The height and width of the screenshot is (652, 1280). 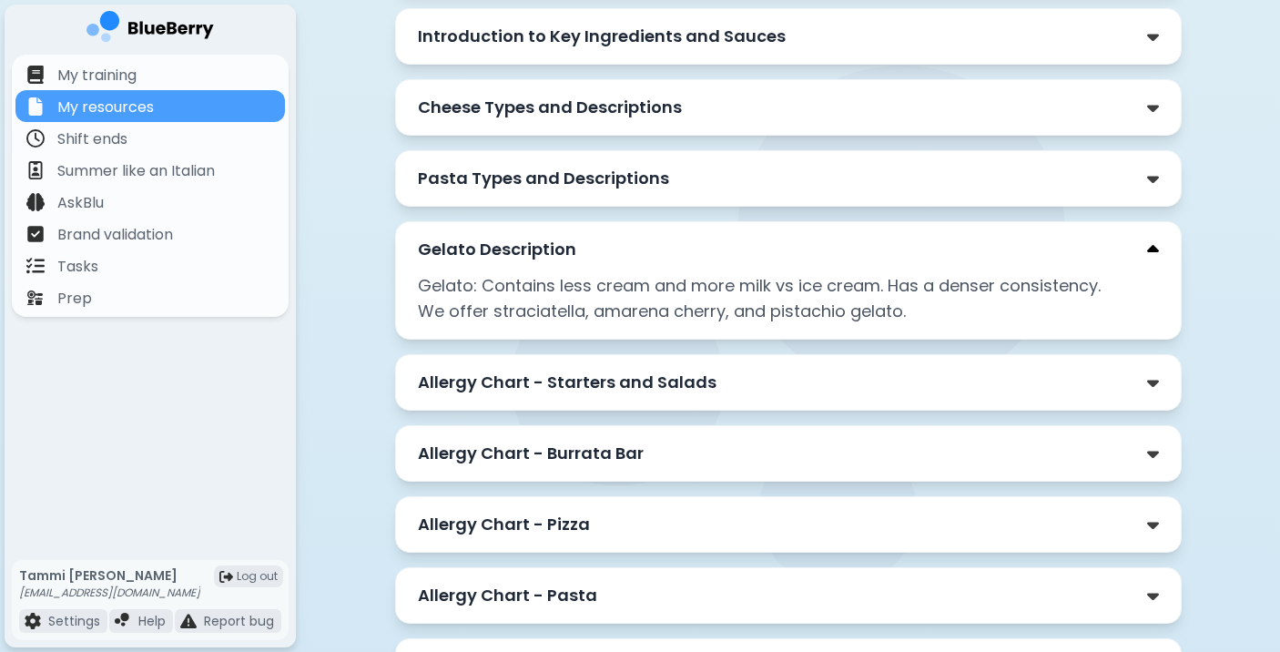 What do you see at coordinates (543, 178) in the screenshot?
I see `p: Pasta Types and Descriptions` at bounding box center [543, 178].